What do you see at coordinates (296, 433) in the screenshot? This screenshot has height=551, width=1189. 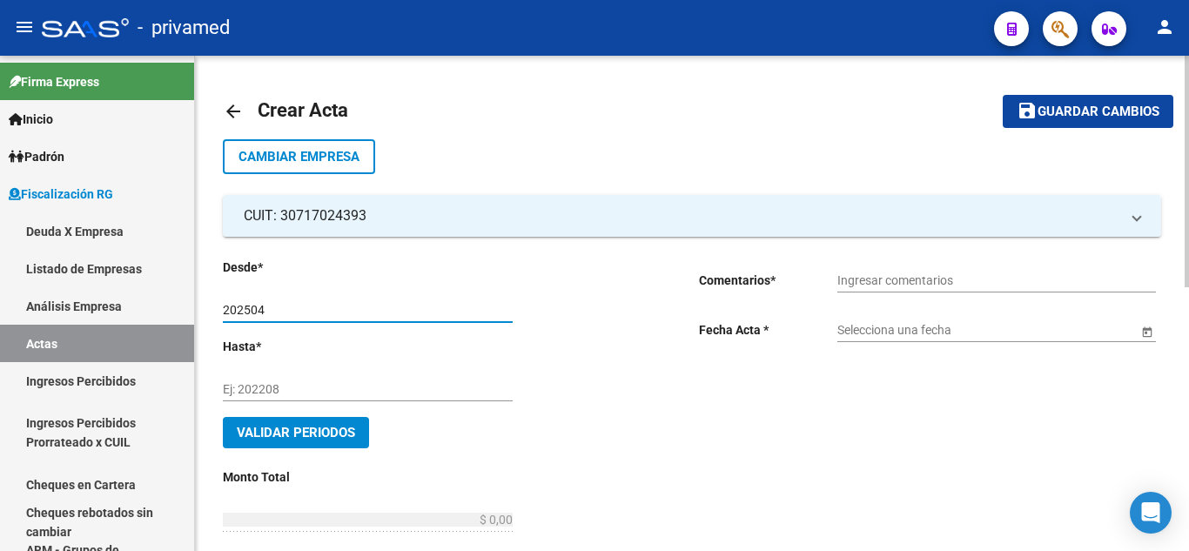 I see `span: Validar Periodos` at bounding box center [296, 433].